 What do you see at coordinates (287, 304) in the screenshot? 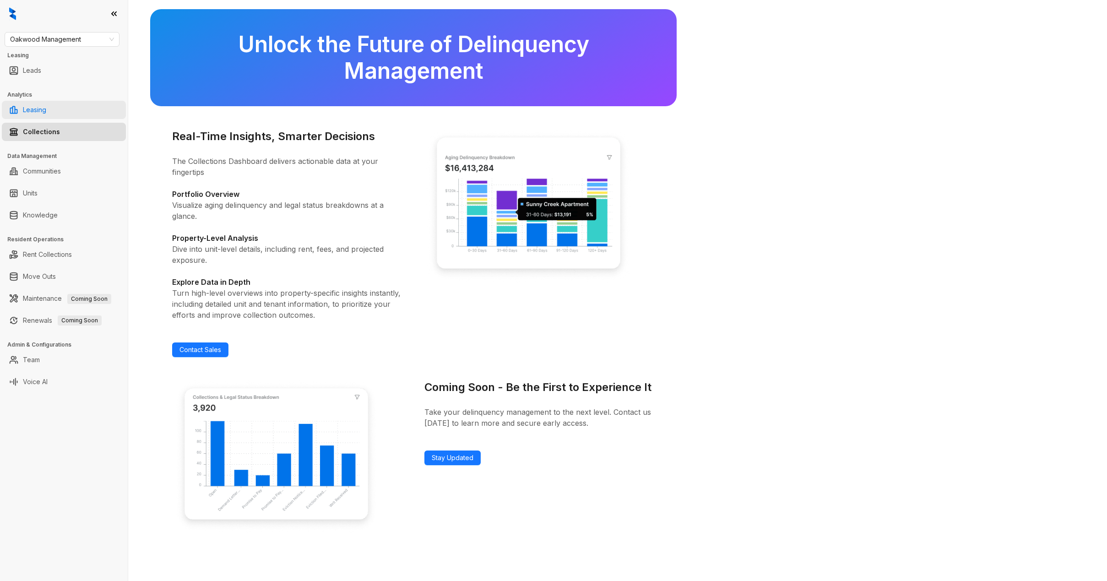
I see `p: Turn high-level overviews into property-specific insights instantly, including detailed unit and ...` at bounding box center [287, 304].